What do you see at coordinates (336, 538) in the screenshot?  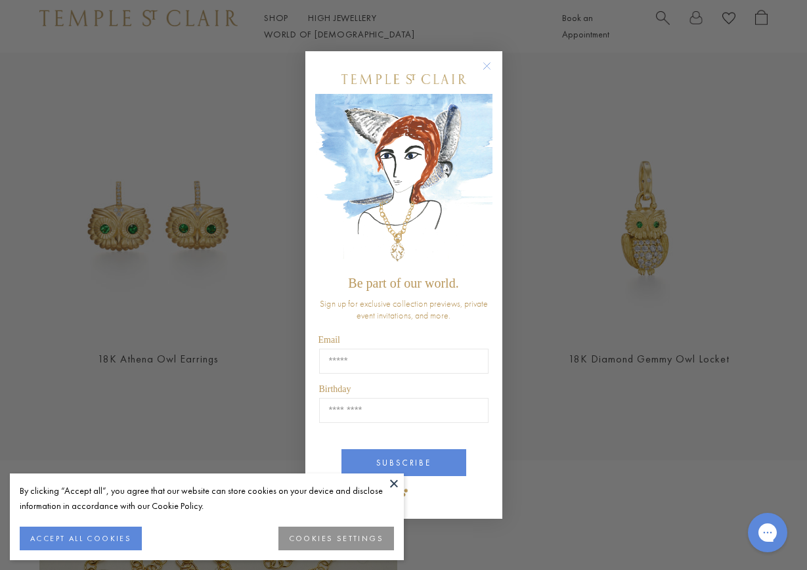 I see `button: COOKIES SETTINGS` at bounding box center [336, 538].